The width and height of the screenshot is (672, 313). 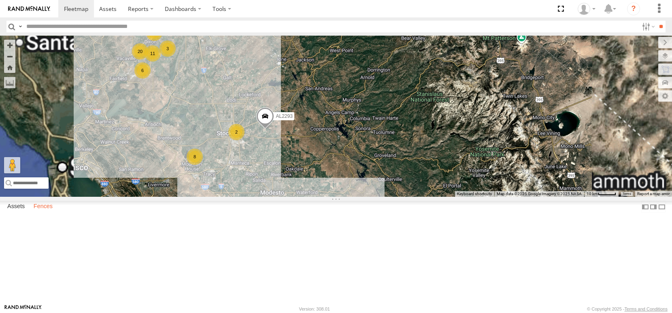 What do you see at coordinates (474, 194) in the screenshot?
I see `button: Keyboard shortcuts` at bounding box center [474, 194].